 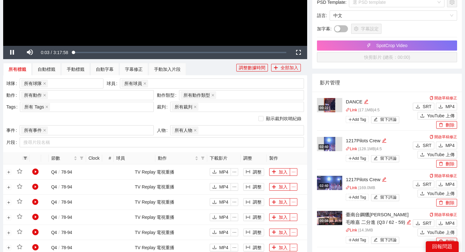 I want to click on span: SRT, so click(x=427, y=185).